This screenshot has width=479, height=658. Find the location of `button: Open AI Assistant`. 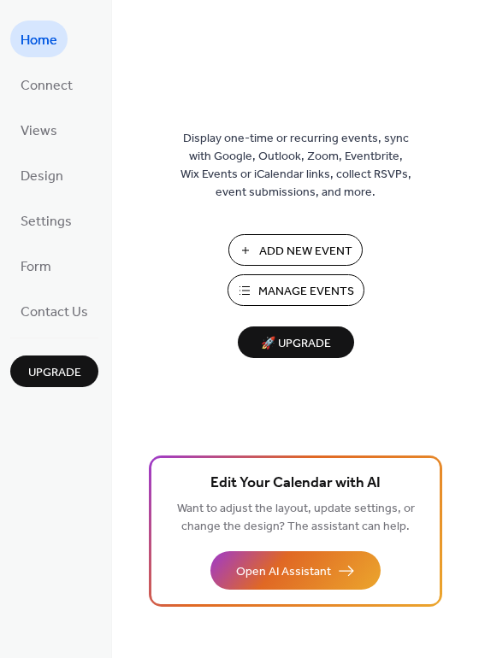

button: Open AI Assistant is located at coordinates (295, 570).